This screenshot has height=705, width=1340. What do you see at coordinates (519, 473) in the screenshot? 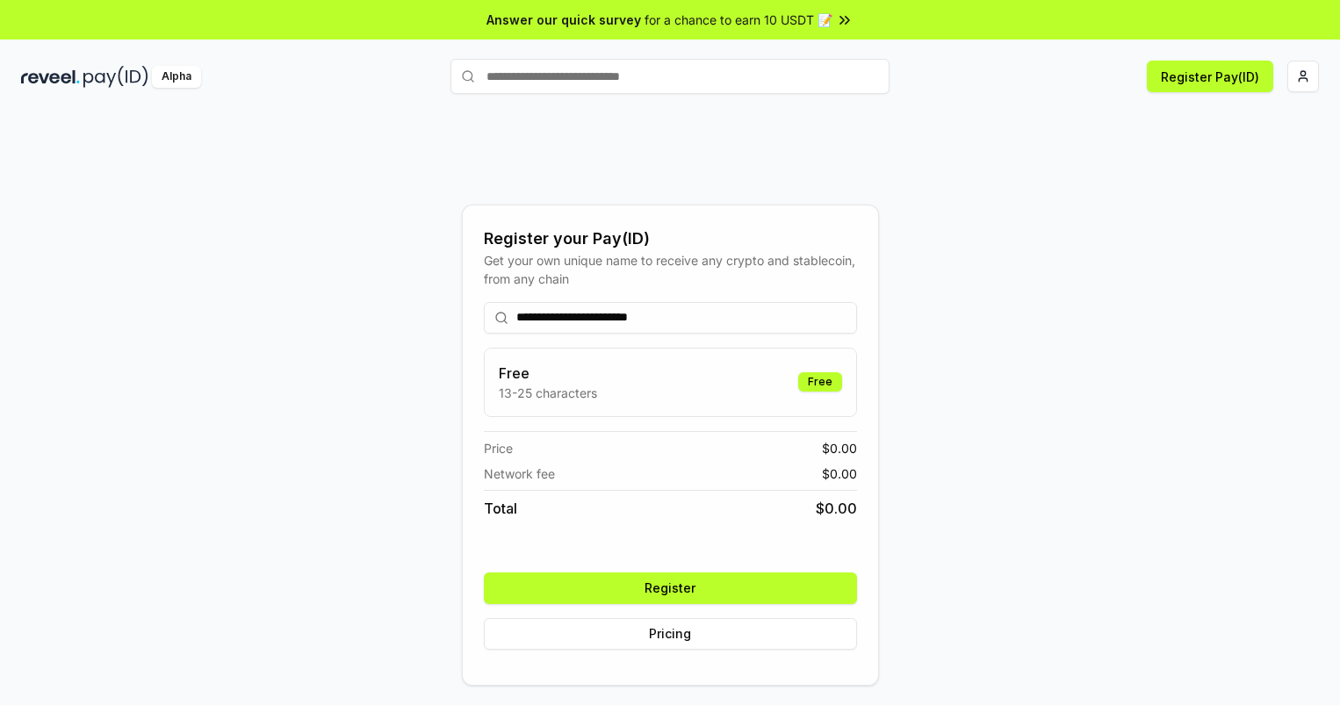
I see `span: Network fee` at bounding box center [519, 473].